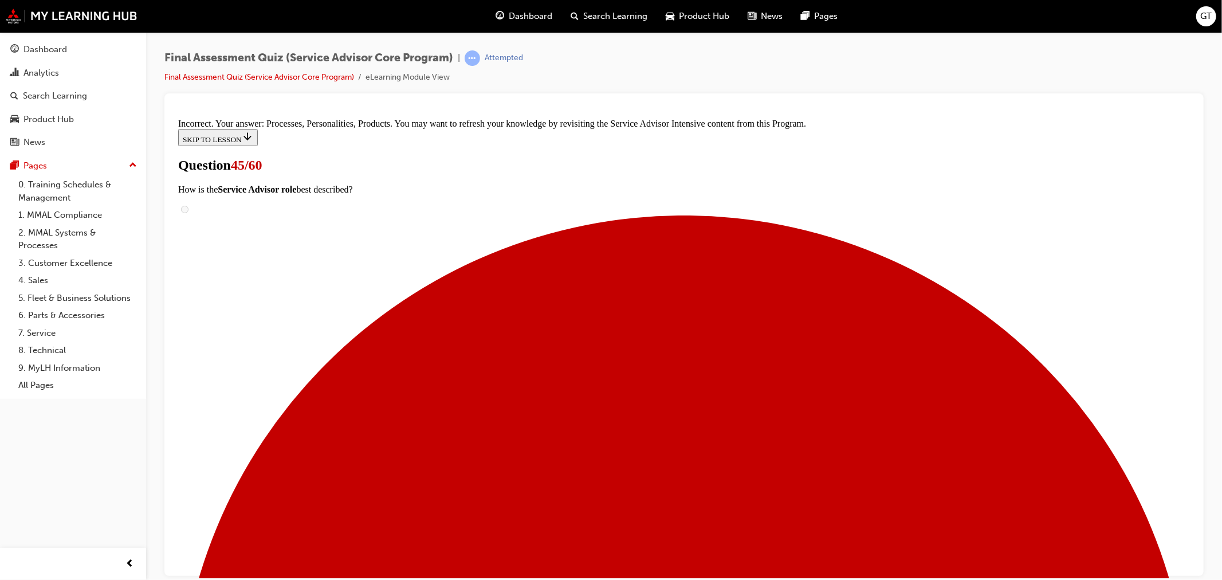 The image size is (1222, 580). I want to click on a: pages-iconPages, so click(820, 16).